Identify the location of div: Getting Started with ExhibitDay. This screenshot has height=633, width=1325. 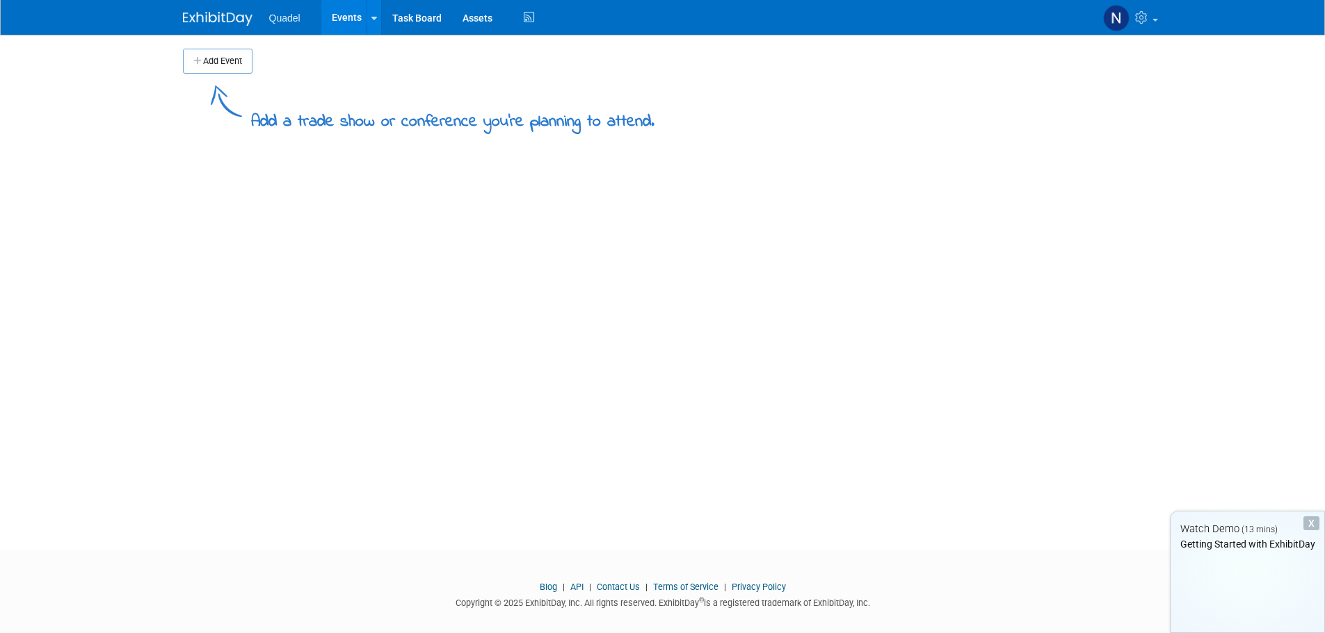
(1247, 544).